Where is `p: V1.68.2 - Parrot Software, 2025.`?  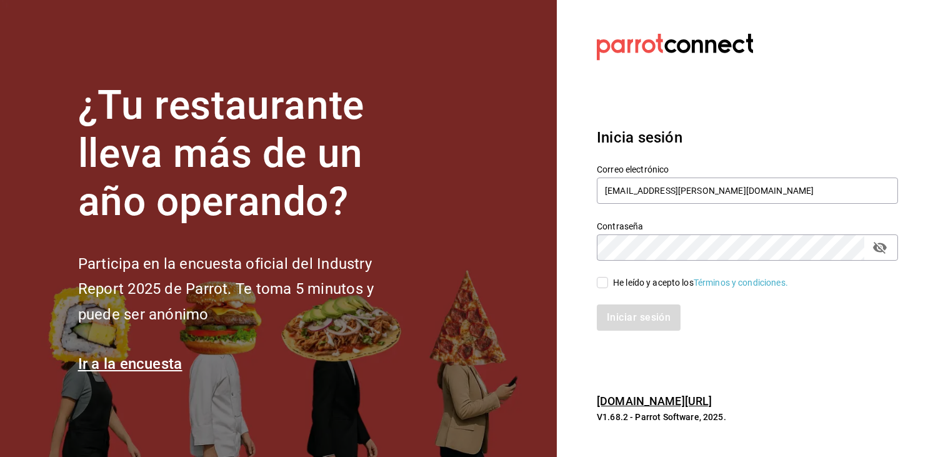
p: V1.68.2 - Parrot Software, 2025. is located at coordinates (748, 417).